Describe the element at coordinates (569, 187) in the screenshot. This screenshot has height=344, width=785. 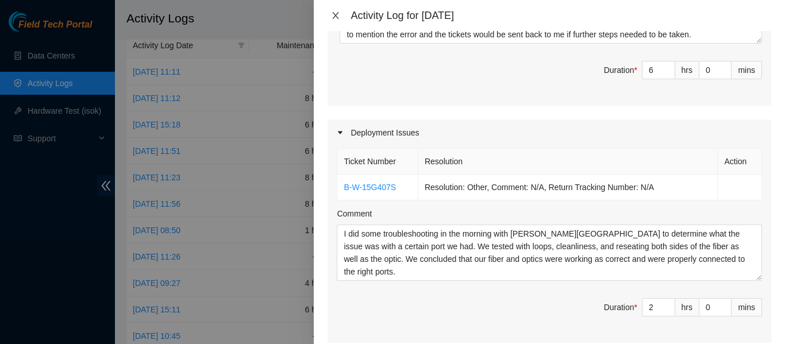
I see `td: Resolution: Other, Comment: N/A, Return Tracking Number: N/A` at that location.